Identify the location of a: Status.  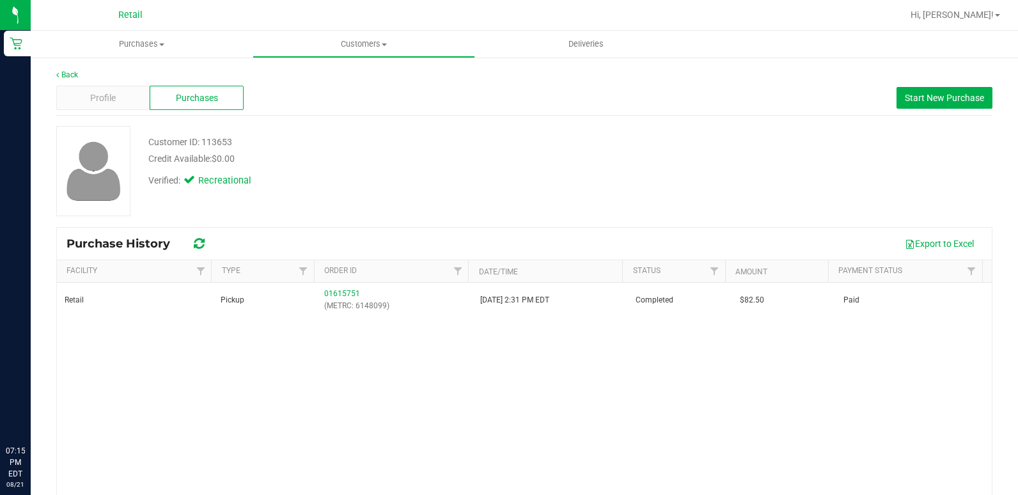
(647, 271).